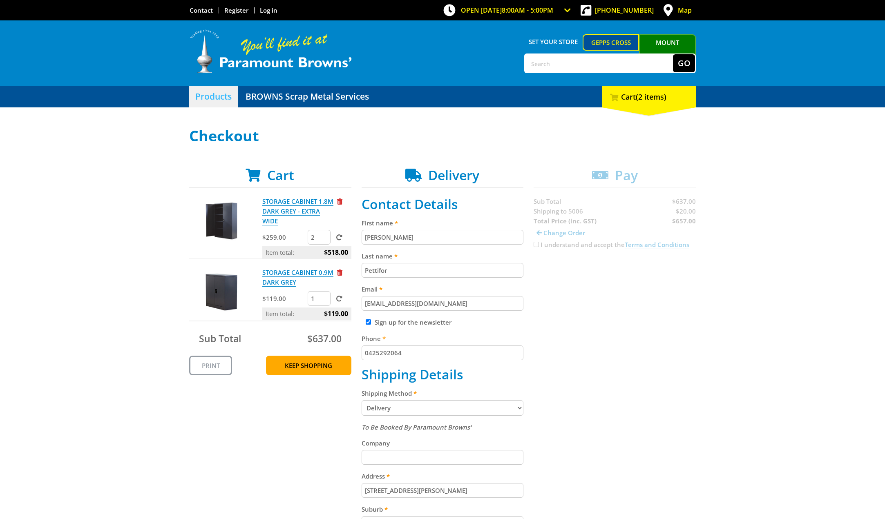 Image resolution: width=885 pixels, height=519 pixels. Describe the element at coordinates (442, 223) in the screenshot. I see `label: First name` at that location.